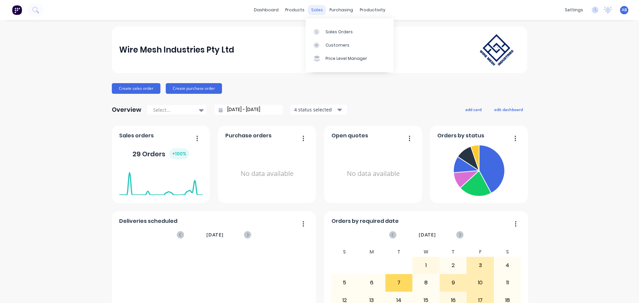 Image resolution: width=639 pixels, height=303 pixels. What do you see at coordinates (349, 45) in the screenshot?
I see `a: Customers` at bounding box center [349, 45].